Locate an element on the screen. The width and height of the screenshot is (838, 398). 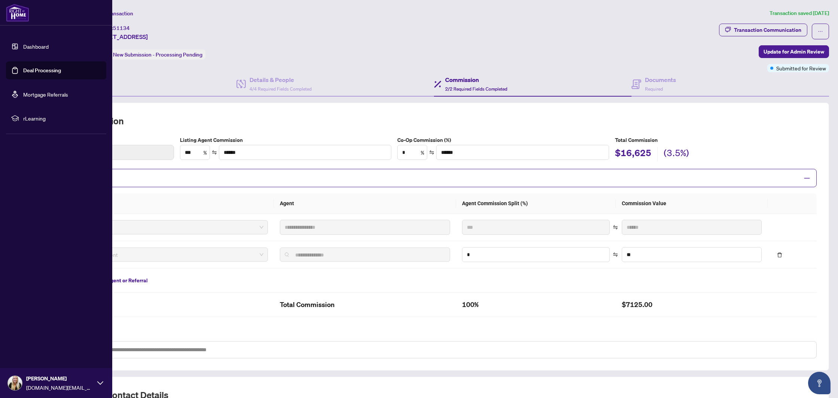
span: Submitted for Review is located at coordinates (801, 68).